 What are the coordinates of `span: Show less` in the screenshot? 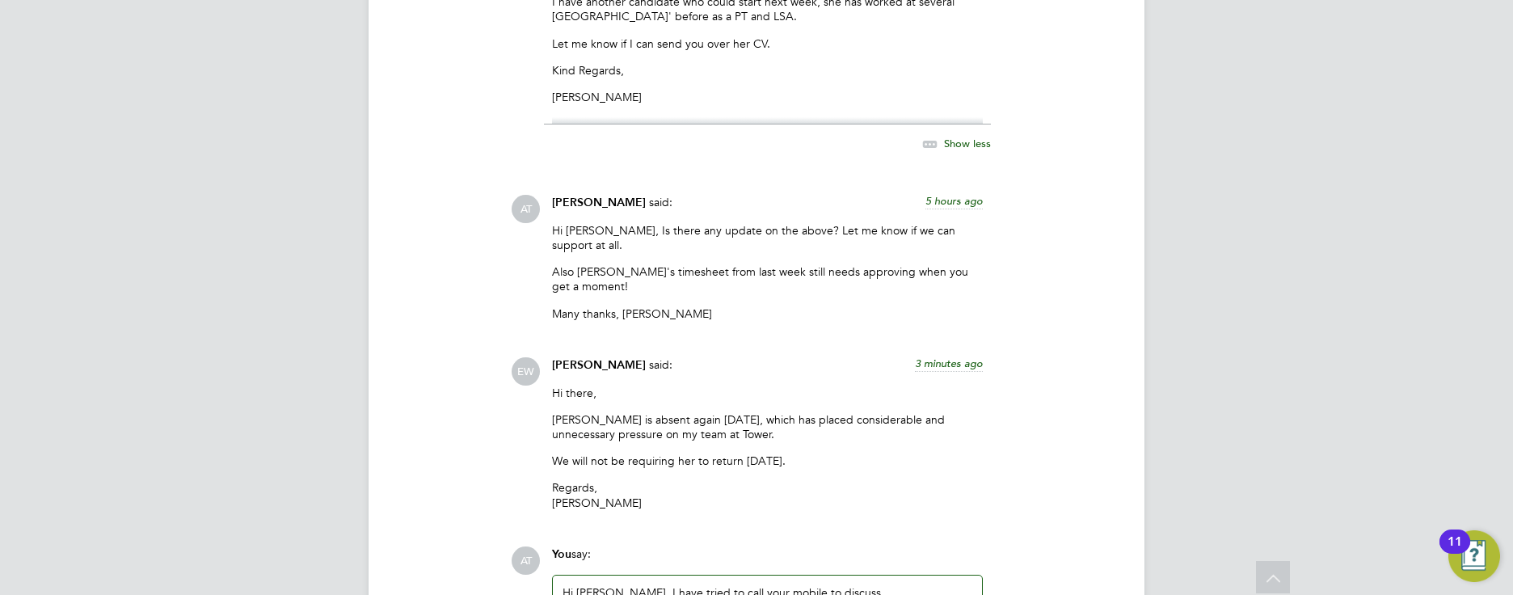 It's located at (967, 142).